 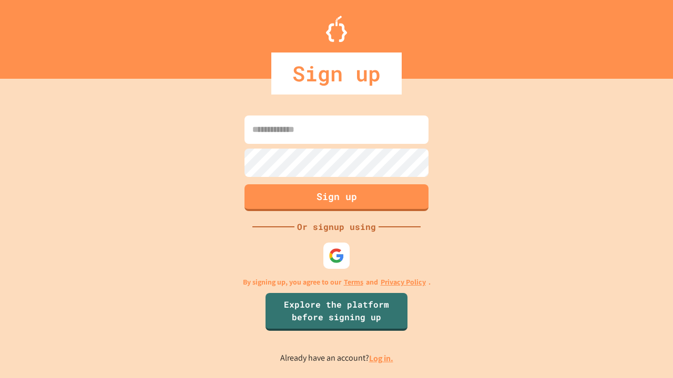 What do you see at coordinates (336, 198) in the screenshot?
I see `button: Sign up` at bounding box center [336, 198].